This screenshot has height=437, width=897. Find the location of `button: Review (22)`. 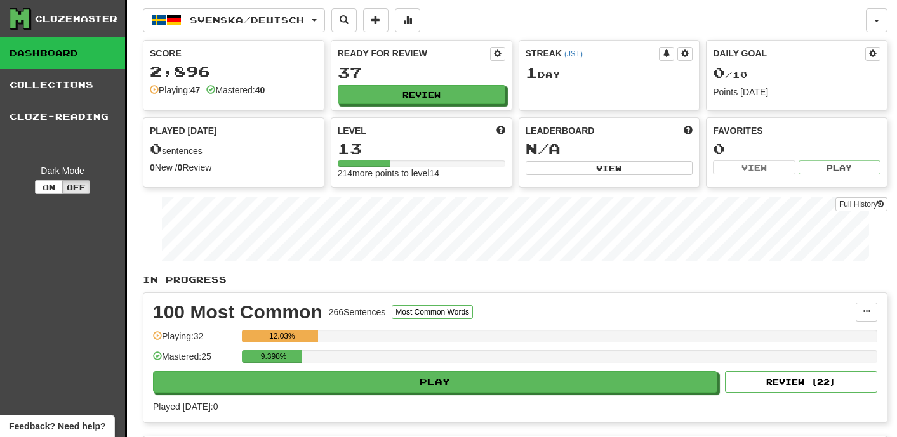

button: Review (22) is located at coordinates (801, 382).